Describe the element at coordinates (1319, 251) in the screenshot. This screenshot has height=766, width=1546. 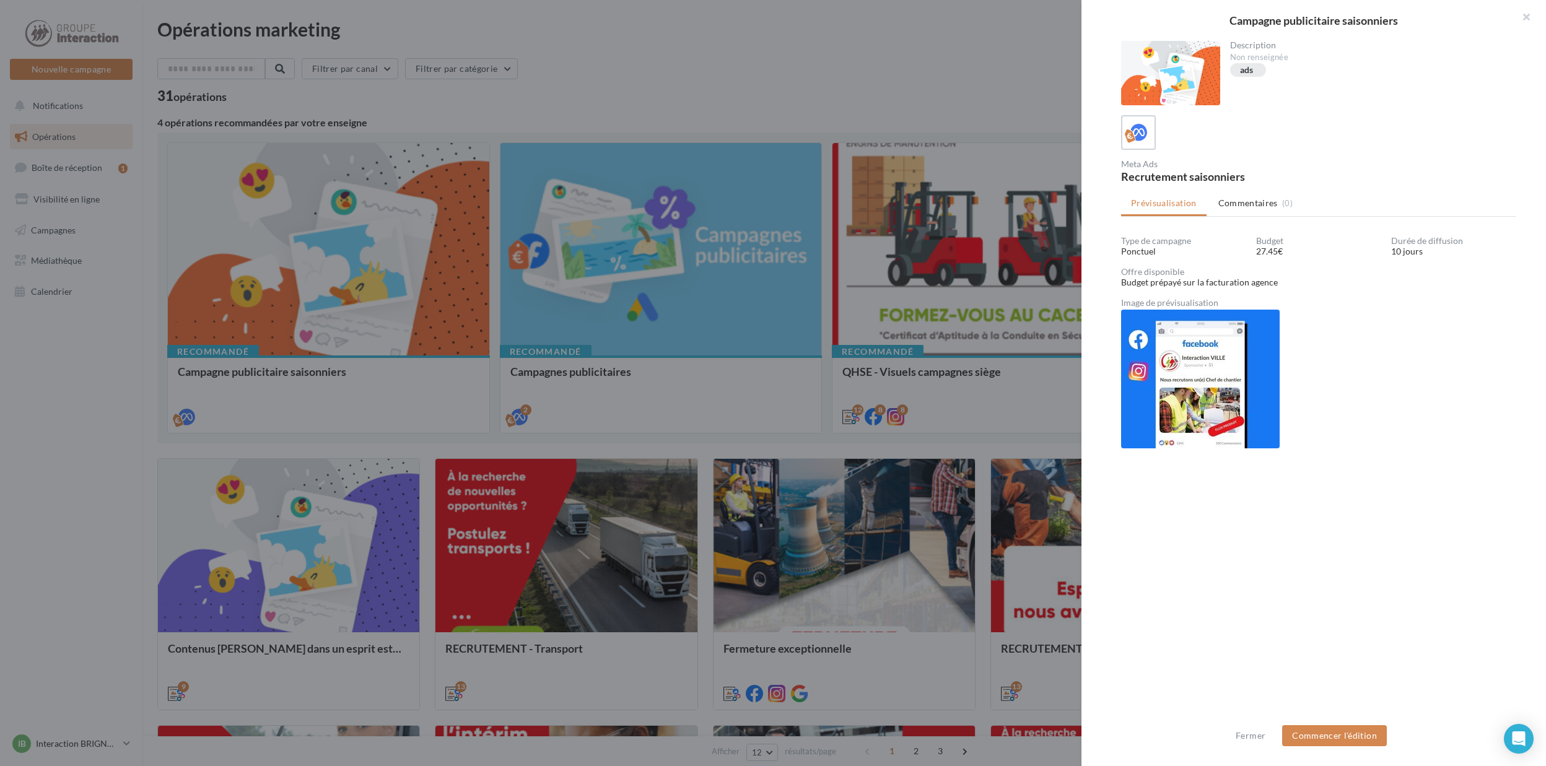
I see `div: 27.45€` at that location.